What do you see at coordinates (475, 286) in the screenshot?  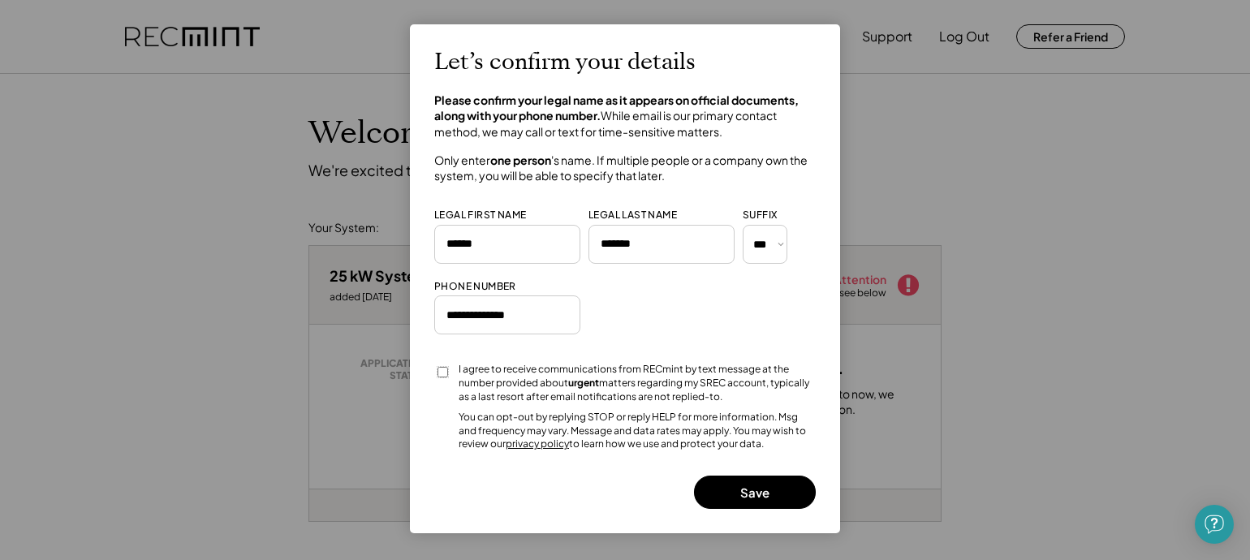 I see `div: PHONE NUMBER` at bounding box center [475, 286].